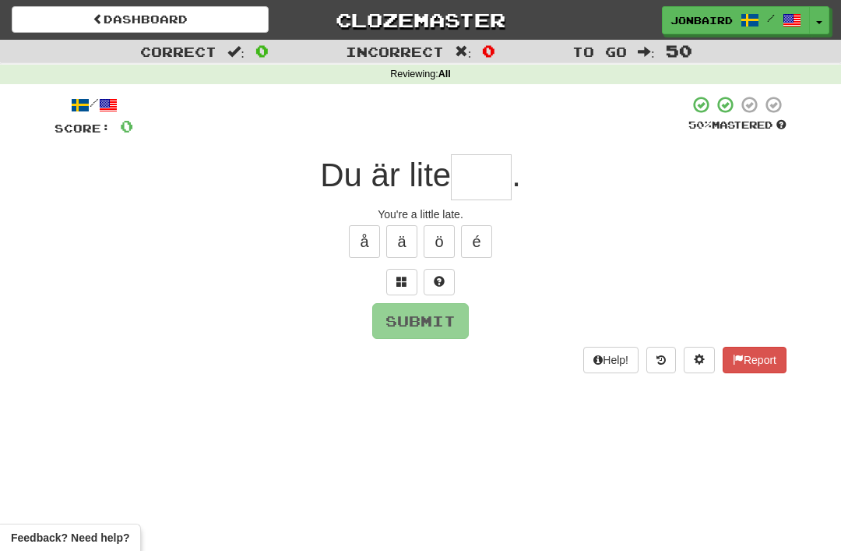 This screenshot has width=841, height=551. What do you see at coordinates (439, 282) in the screenshot?
I see `button: Single letter hint - you only get 1 per sentence and score half the points! alt+h` at bounding box center [439, 282].